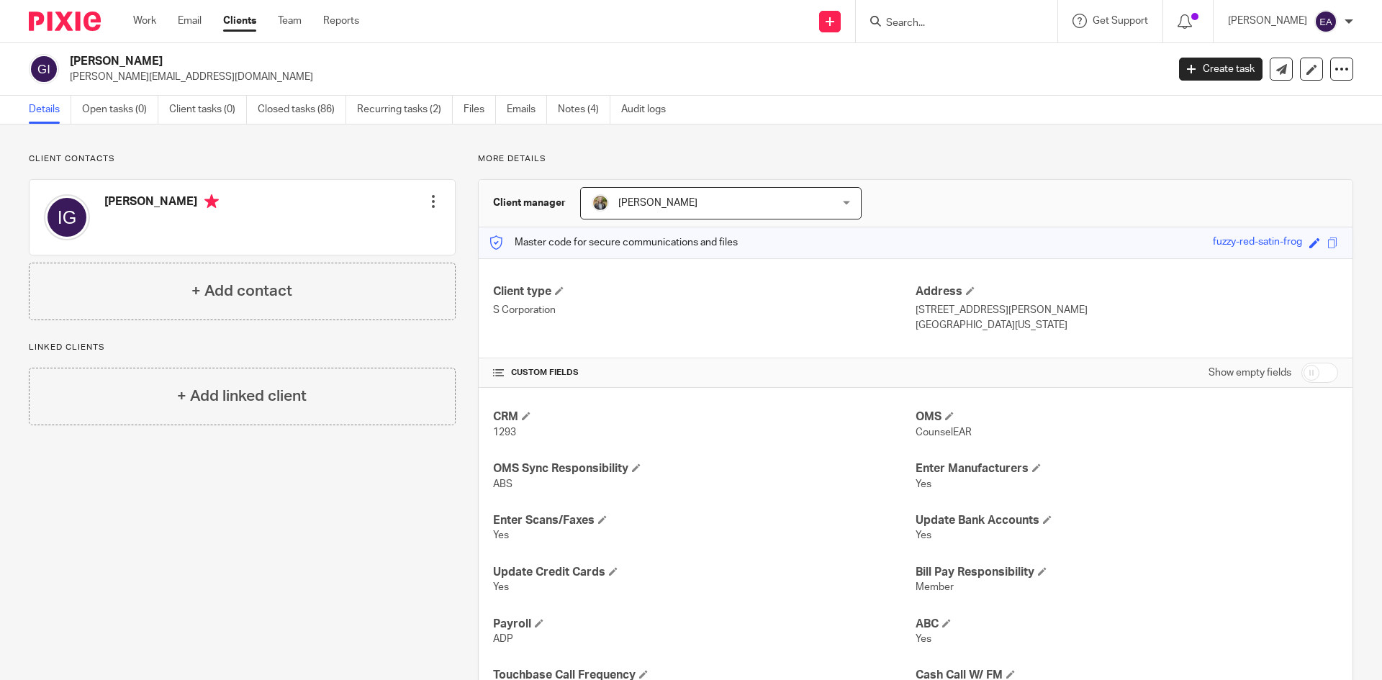 This screenshot has height=680, width=1382. Describe the element at coordinates (600, 203) in the screenshot. I see `img: image.jpg` at that location.